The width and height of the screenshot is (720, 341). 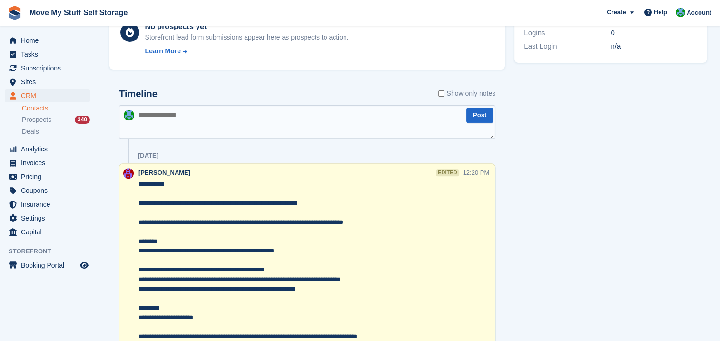 I want to click on a: Contacts, so click(x=56, y=108).